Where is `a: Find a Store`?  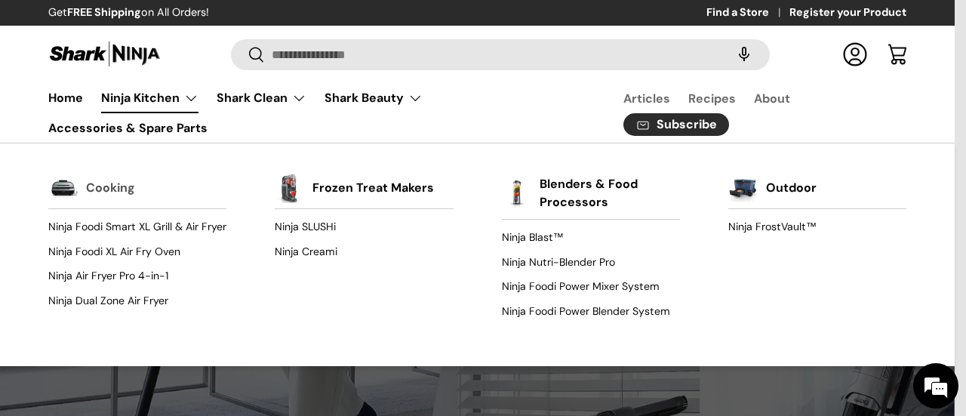 a: Find a Store is located at coordinates (748, 13).